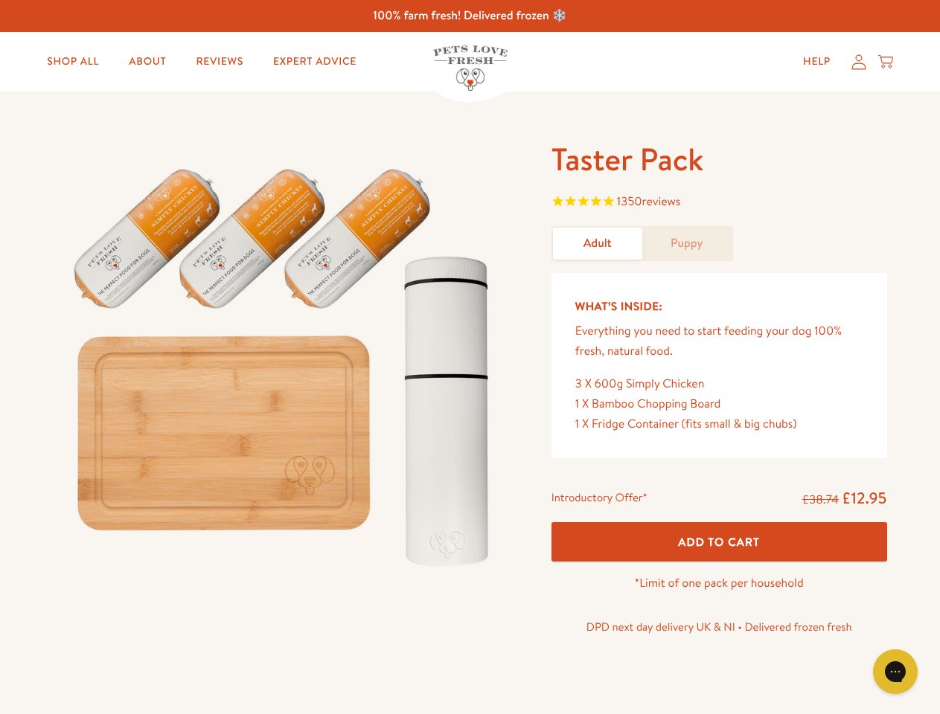 Image resolution: width=940 pixels, height=714 pixels. Describe the element at coordinates (719, 384) in the screenshot. I see `div: 3 X 600g Simply Chicken` at that location.